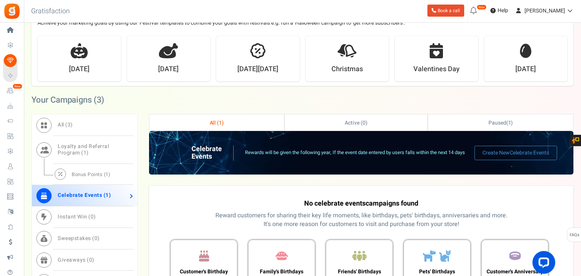 This screenshot has width=581, height=276. I want to click on a: New, so click(12, 91).